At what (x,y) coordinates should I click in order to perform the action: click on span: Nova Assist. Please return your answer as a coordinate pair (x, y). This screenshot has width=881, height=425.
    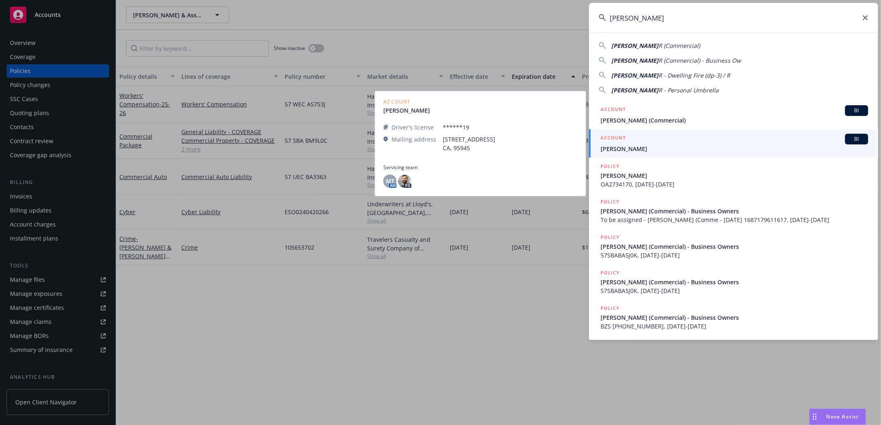
    Looking at the image, I should click on (842, 417).